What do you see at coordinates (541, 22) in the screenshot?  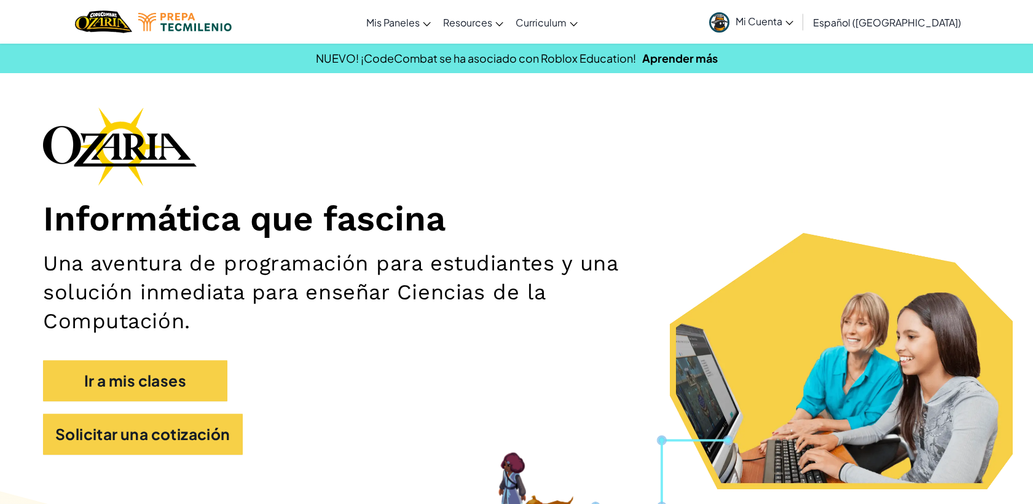 I see `span: Curriculum` at bounding box center [541, 22].